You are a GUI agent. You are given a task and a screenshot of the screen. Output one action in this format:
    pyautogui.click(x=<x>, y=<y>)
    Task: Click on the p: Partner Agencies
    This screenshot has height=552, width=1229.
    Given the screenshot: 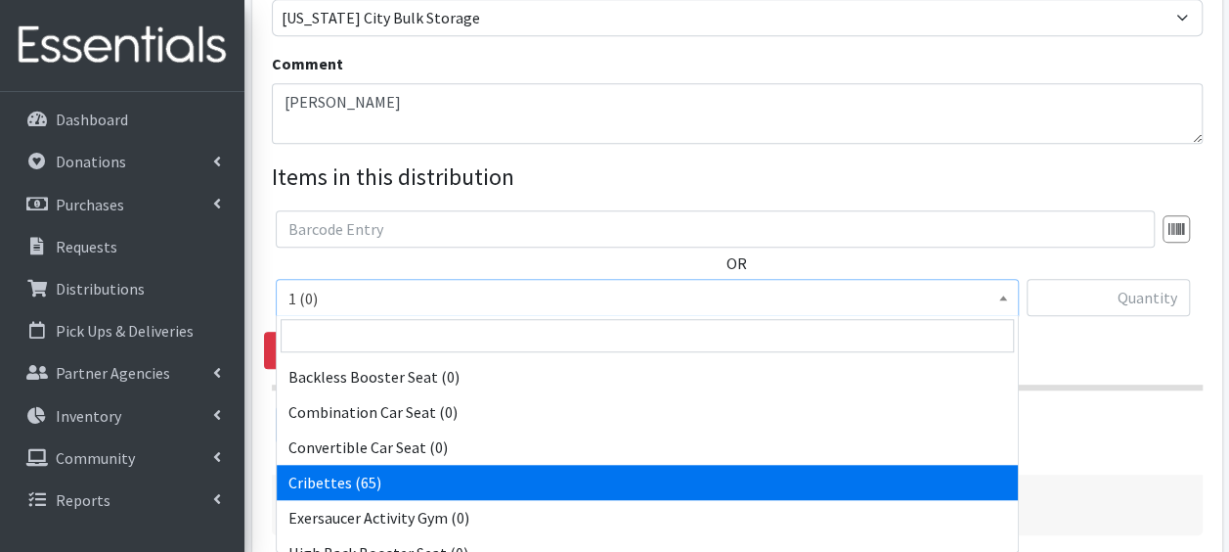 What is the action you would take?
    pyautogui.click(x=112, y=373)
    